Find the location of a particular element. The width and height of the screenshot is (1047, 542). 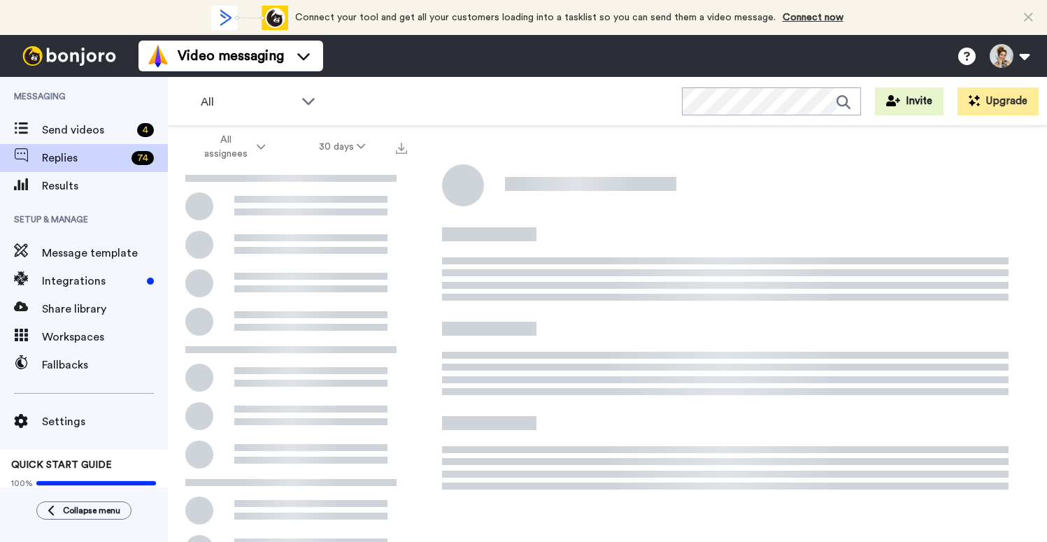

img: export.svg is located at coordinates (401, 148).